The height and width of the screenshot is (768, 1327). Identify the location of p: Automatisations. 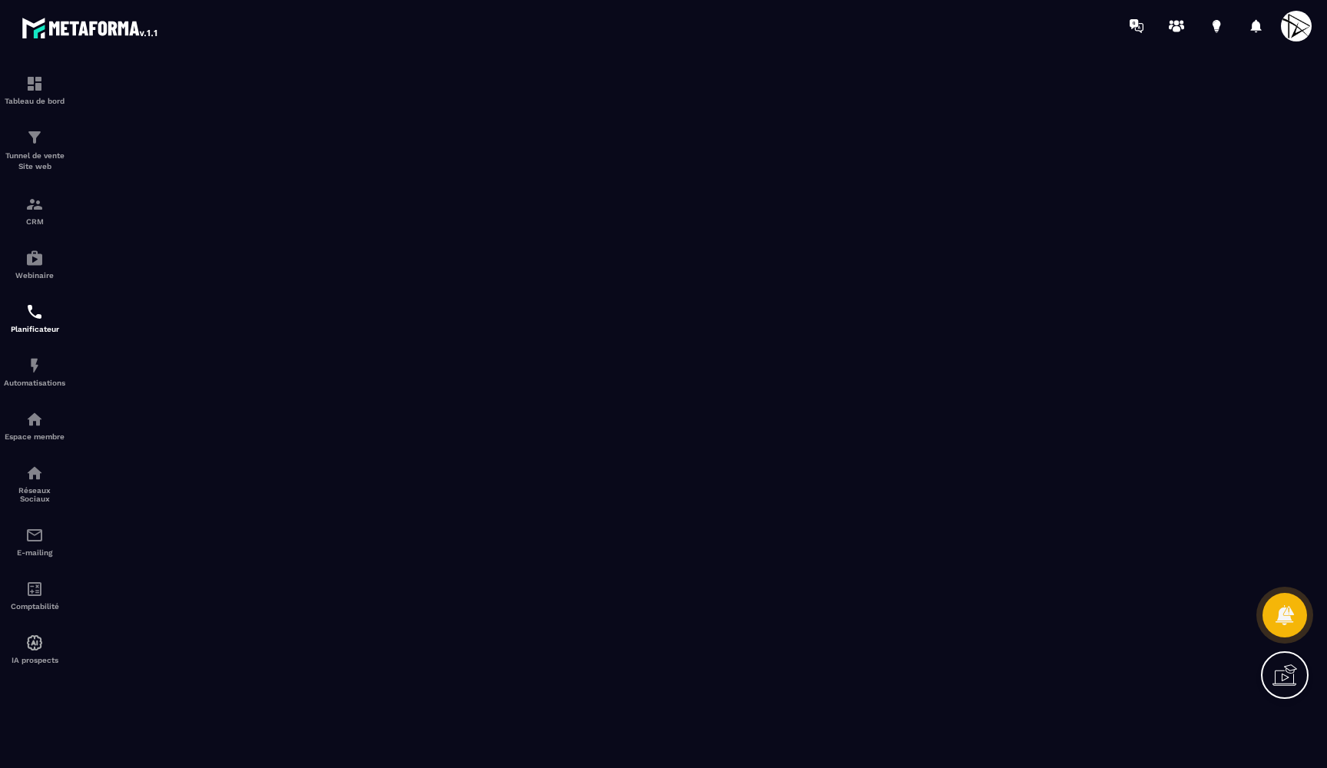
(35, 382).